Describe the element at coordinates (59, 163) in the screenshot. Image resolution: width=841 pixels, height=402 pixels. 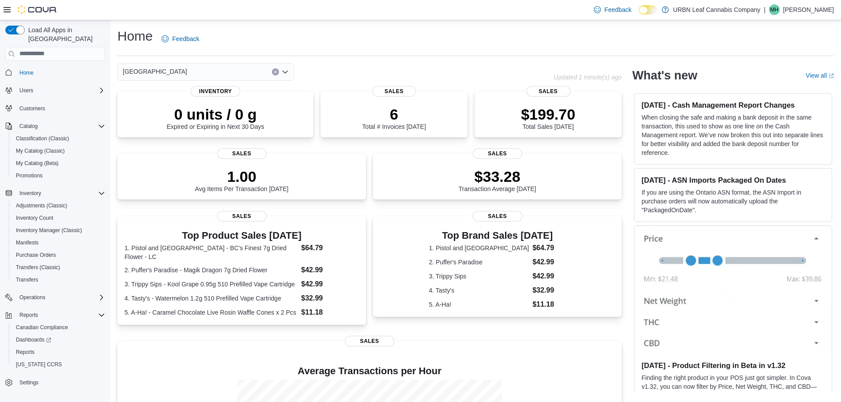
I see `button: My Catalog (Beta)` at that location.